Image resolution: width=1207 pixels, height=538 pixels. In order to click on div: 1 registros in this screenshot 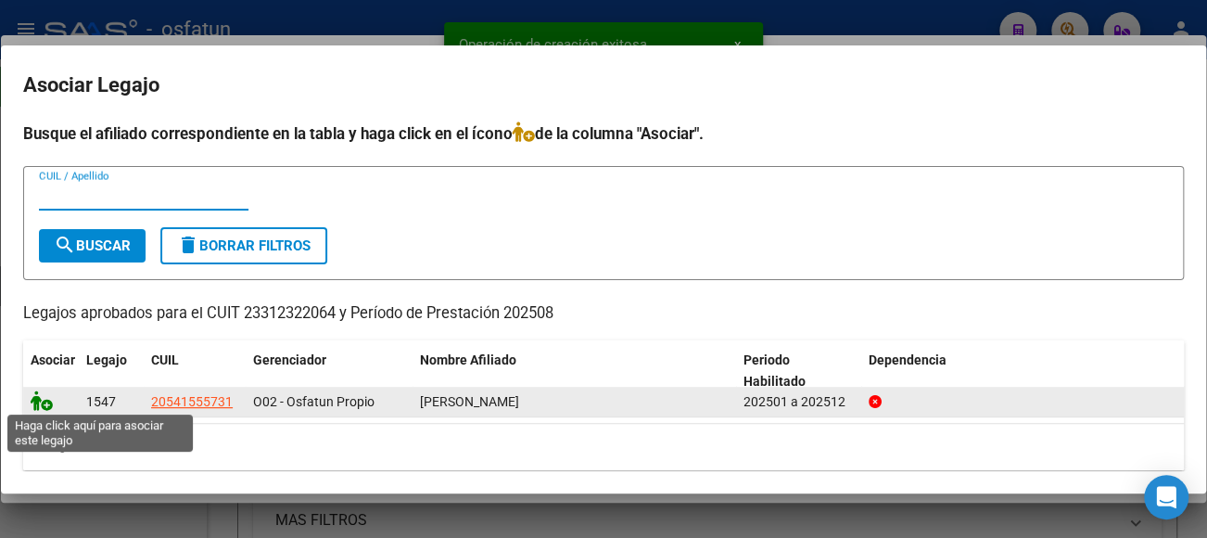, I will do `click(603, 447)`.